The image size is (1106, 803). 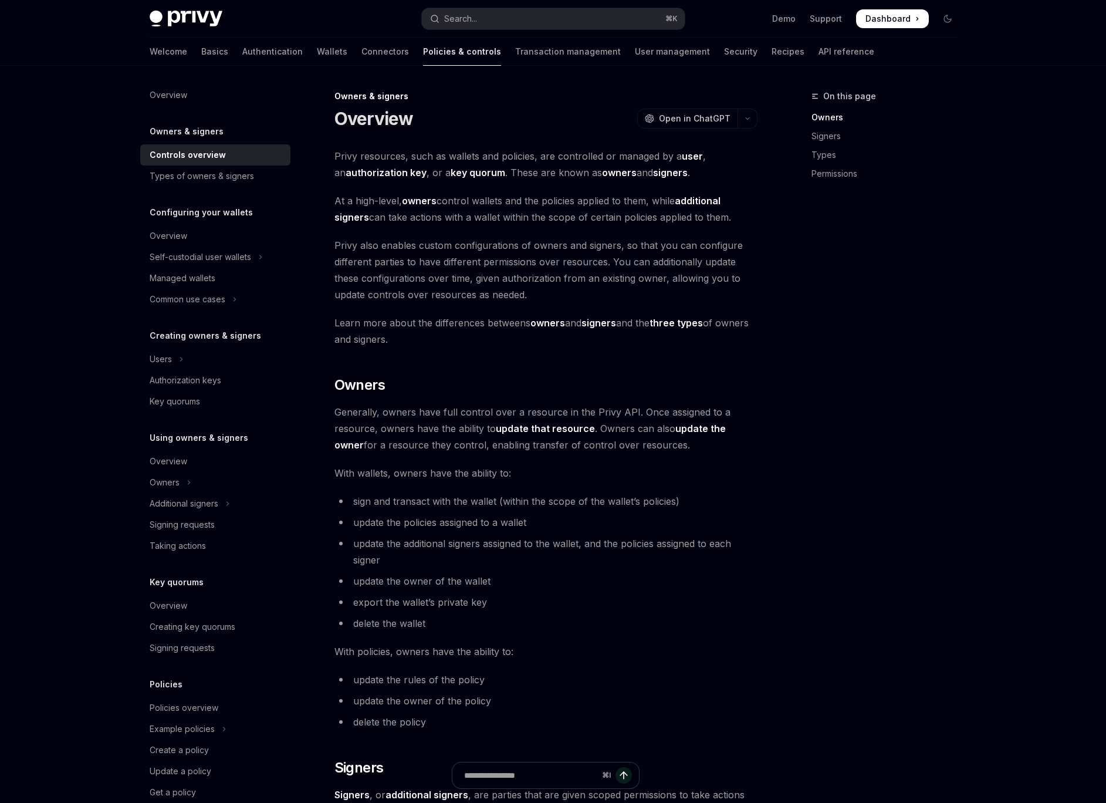 I want to click on h5: Key quorums, so click(x=177, y=582).